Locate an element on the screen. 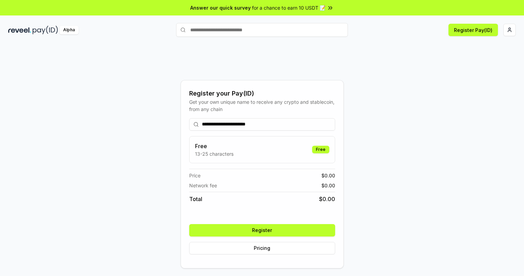 The width and height of the screenshot is (524, 276). span: Total is located at coordinates (196, 199).